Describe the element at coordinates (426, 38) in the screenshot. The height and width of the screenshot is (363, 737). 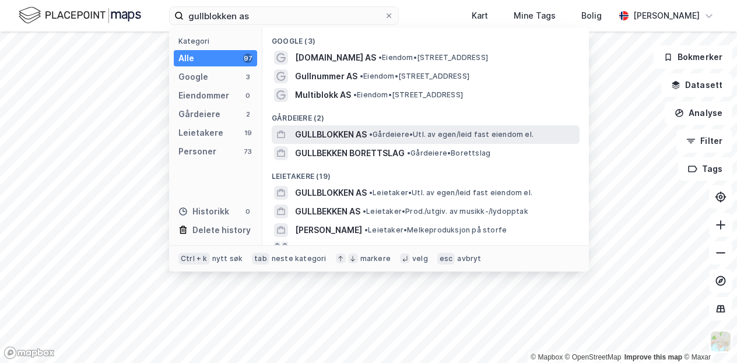
I see `div: Google (3)` at that location.